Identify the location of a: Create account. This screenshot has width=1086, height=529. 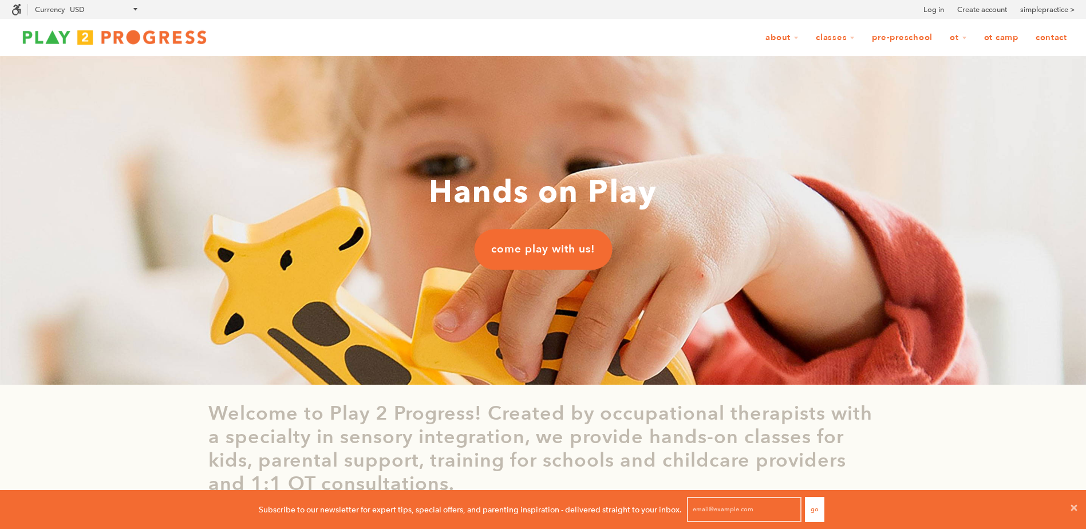
(981, 10).